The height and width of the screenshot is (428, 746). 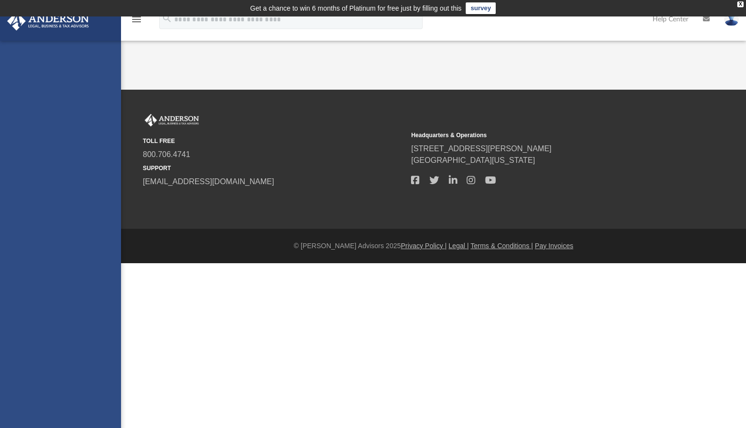 I want to click on div: close, so click(x=740, y=4).